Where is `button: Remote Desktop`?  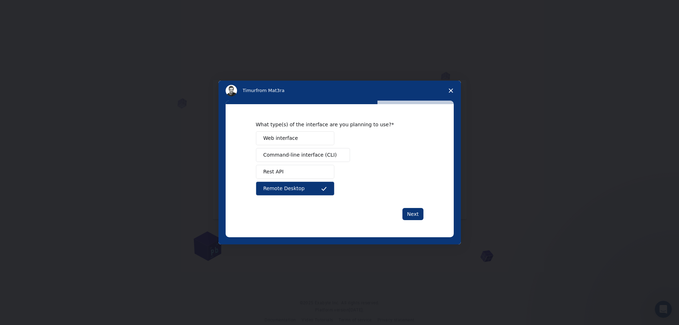
button: Remote Desktop is located at coordinates (295, 188).